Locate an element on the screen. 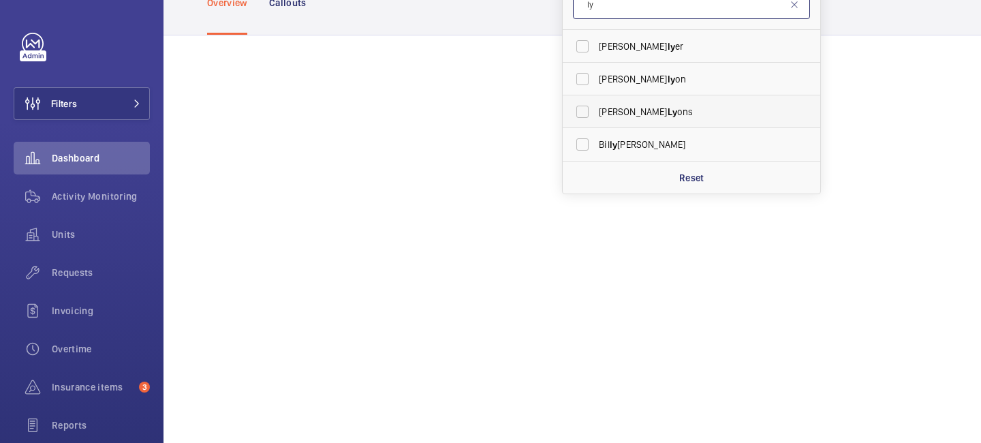 The height and width of the screenshot is (443, 981). span: Requests is located at coordinates (101, 273).